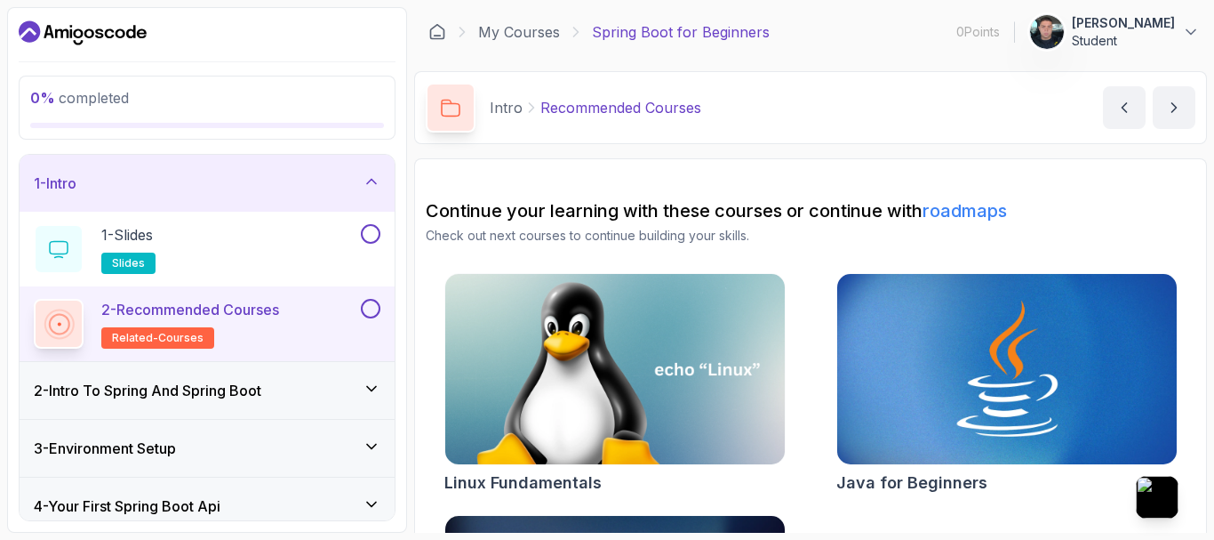 This screenshot has width=1214, height=540. What do you see at coordinates (128, 263) in the screenshot?
I see `span: slides` at bounding box center [128, 263].